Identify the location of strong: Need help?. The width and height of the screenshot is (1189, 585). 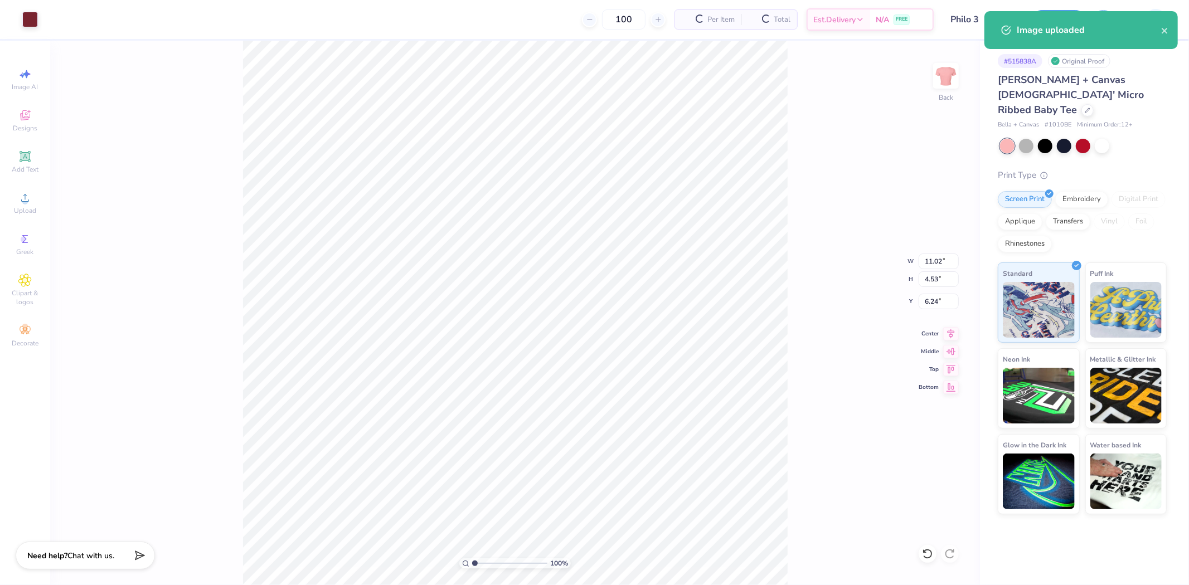
(47, 556).